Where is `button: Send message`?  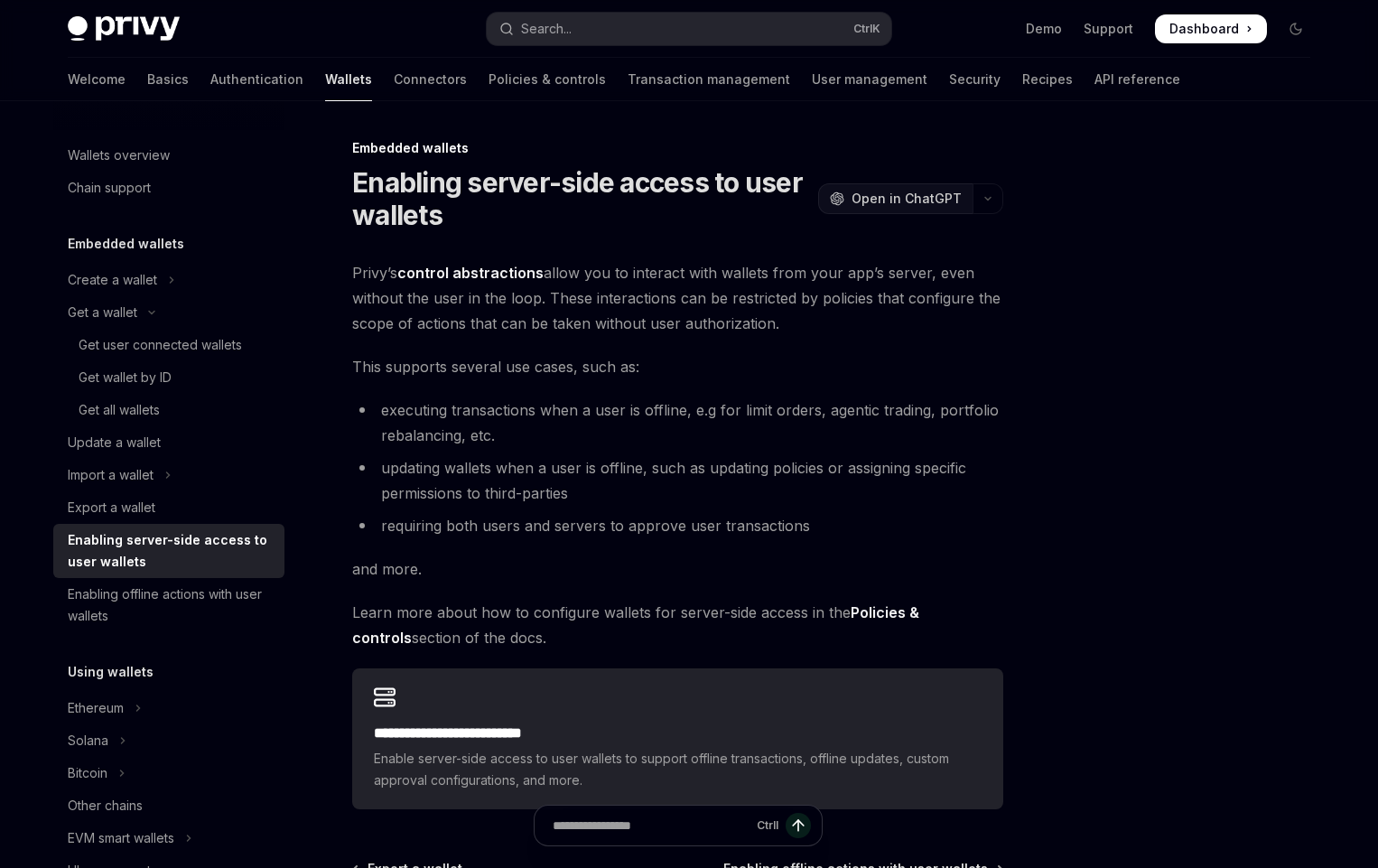
button: Send message is located at coordinates (799, 826).